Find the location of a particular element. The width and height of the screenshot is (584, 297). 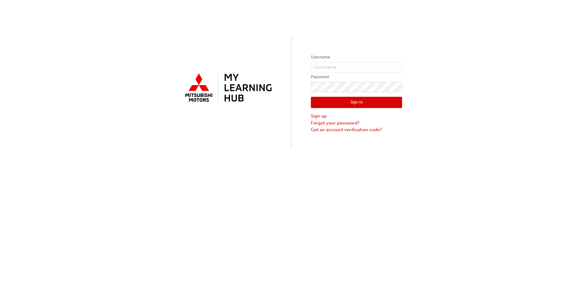

label: Password is located at coordinates (356, 77).